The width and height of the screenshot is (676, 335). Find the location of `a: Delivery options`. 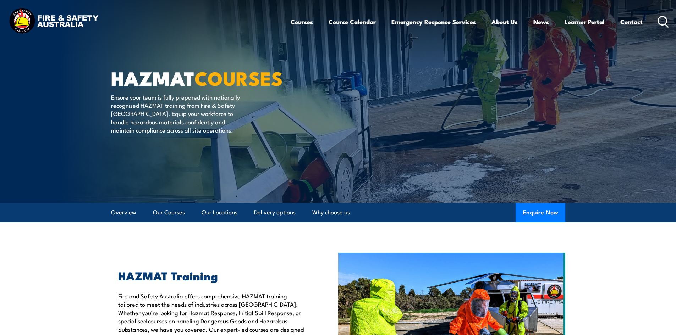

a: Delivery options is located at coordinates (275, 213).